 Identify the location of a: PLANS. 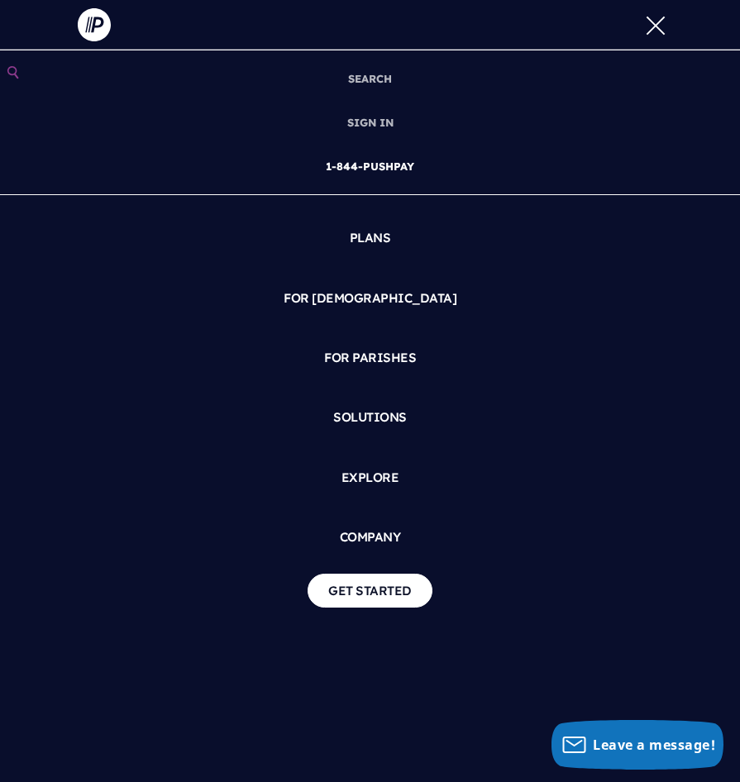
(370, 238).